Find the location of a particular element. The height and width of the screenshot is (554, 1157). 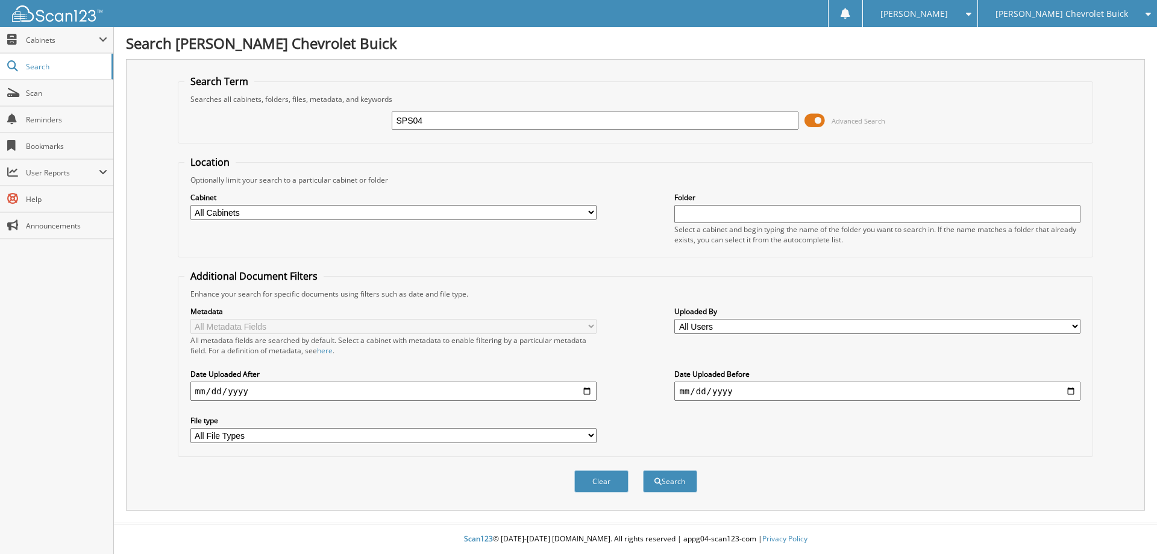

span: Scan is located at coordinates (66, 93).